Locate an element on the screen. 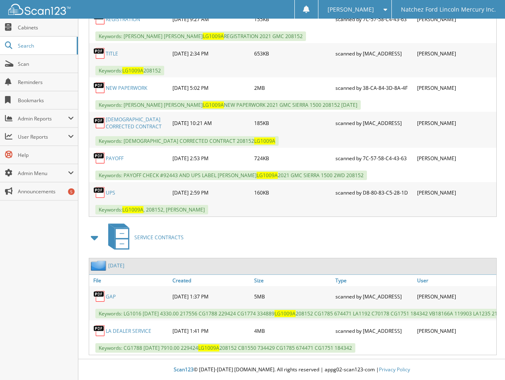 The image size is (505, 380). a: Size is located at coordinates (293, 281).